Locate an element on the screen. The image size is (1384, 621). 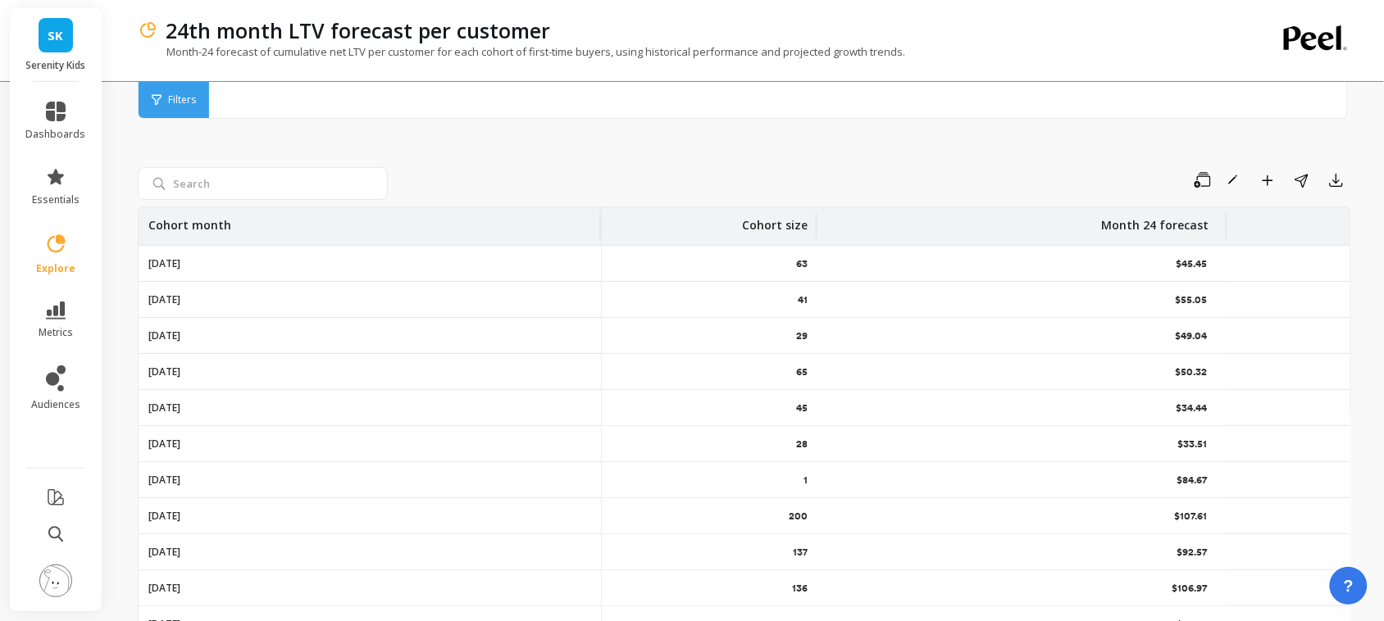
p: 136 is located at coordinates (799, 589).